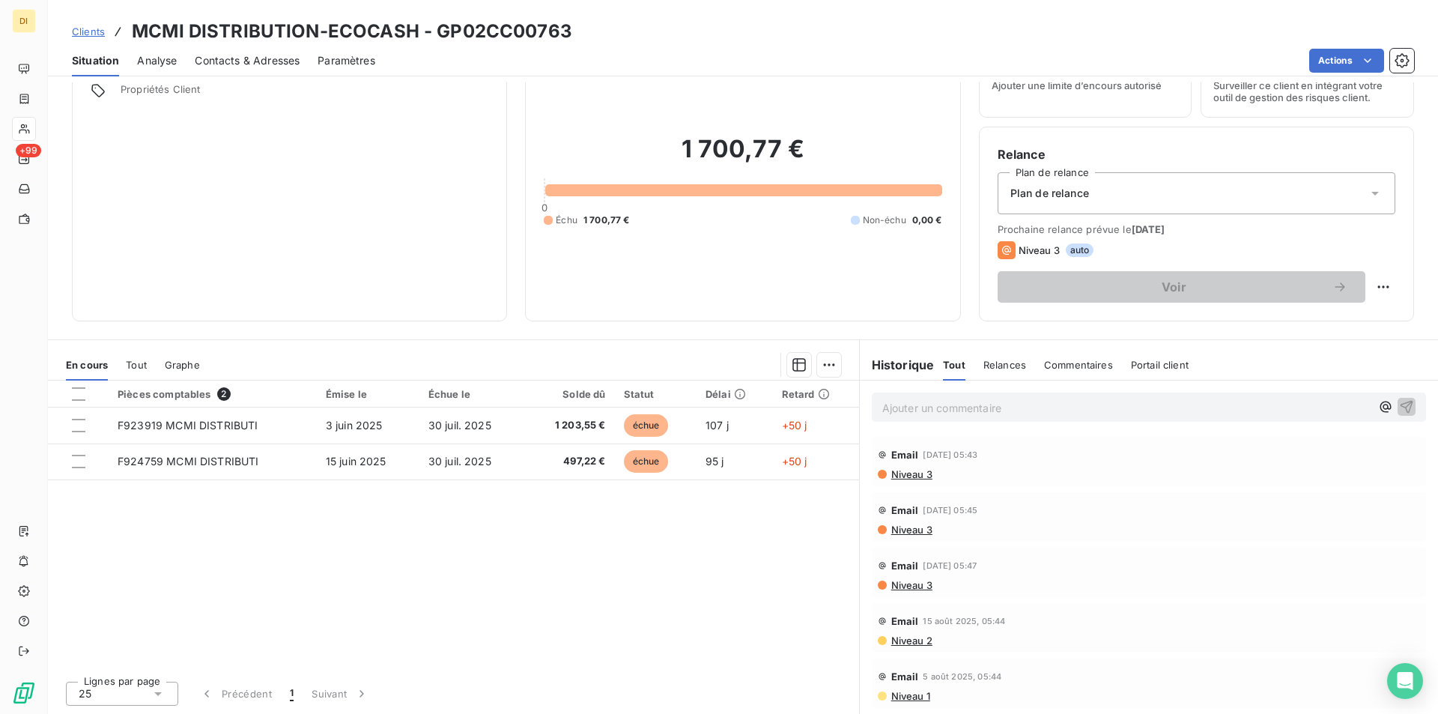  What do you see at coordinates (570, 394) in the screenshot?
I see `div: Solde dû` at bounding box center [570, 394].